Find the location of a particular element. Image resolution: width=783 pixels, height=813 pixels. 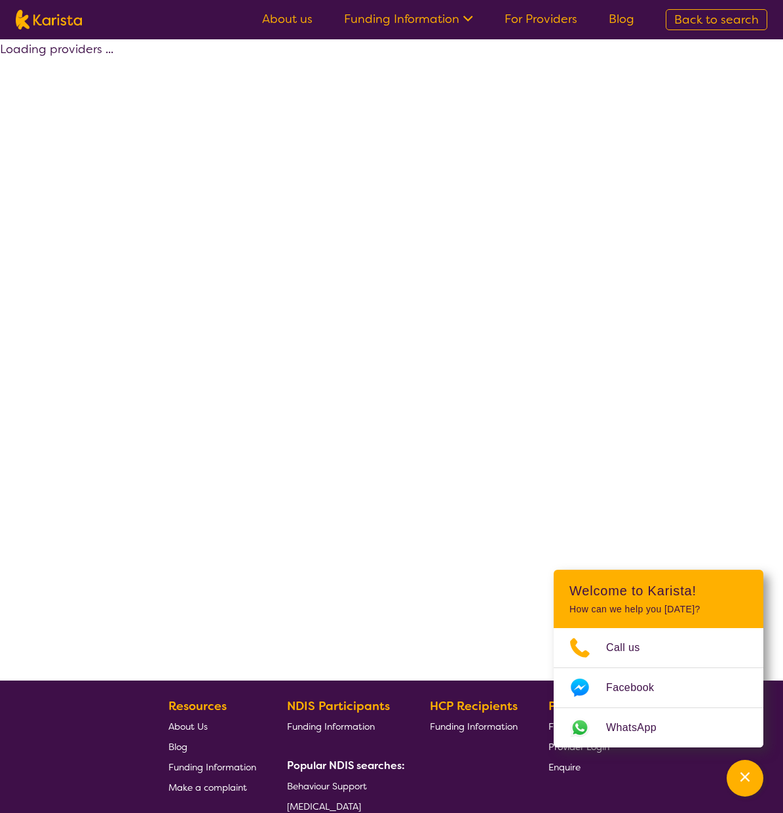

span: Back to search is located at coordinates (716, 20).